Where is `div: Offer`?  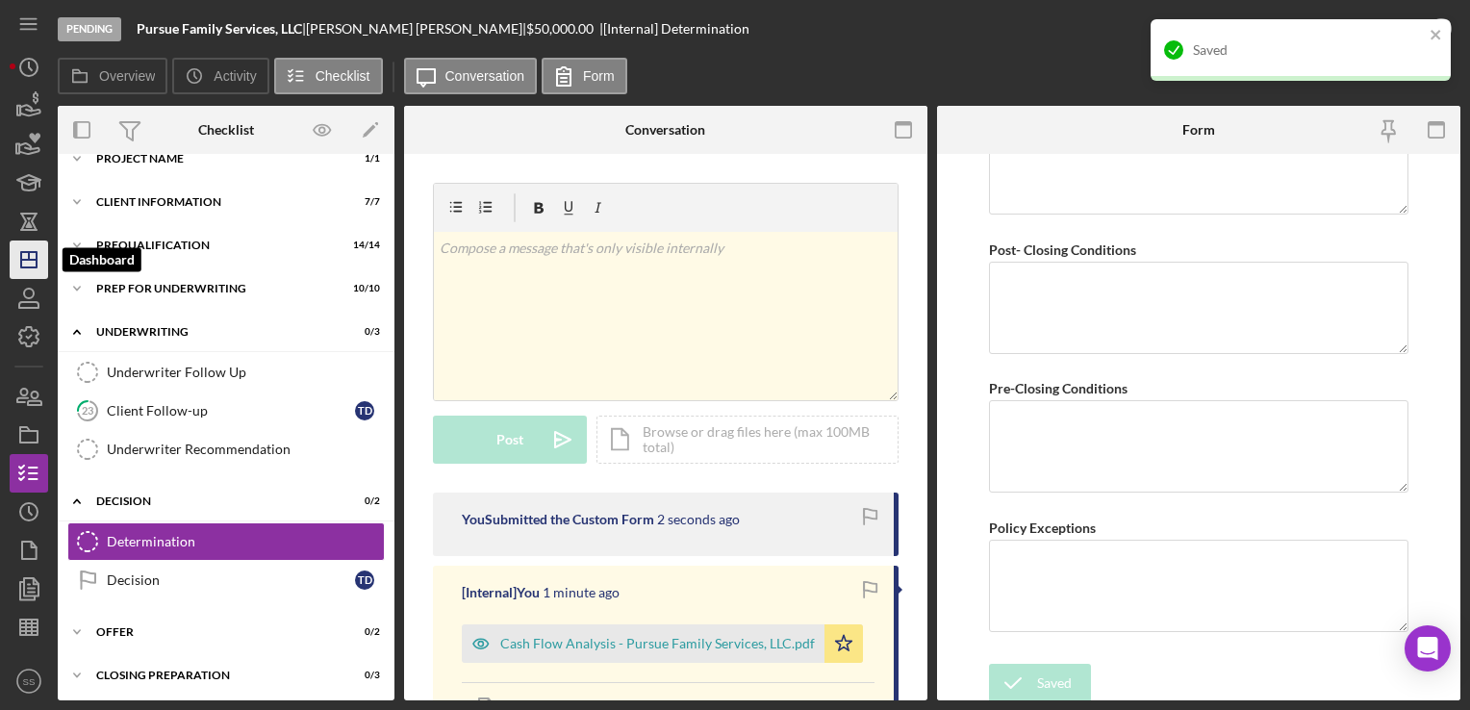 div: Offer is located at coordinates (214, 632).